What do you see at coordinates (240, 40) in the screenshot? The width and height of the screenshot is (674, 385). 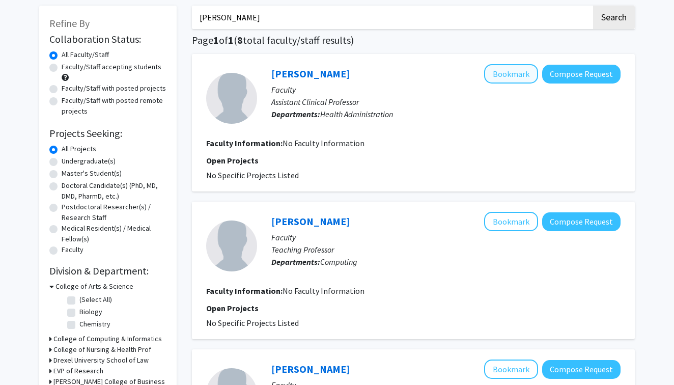 I see `span: 8` at bounding box center [240, 40].